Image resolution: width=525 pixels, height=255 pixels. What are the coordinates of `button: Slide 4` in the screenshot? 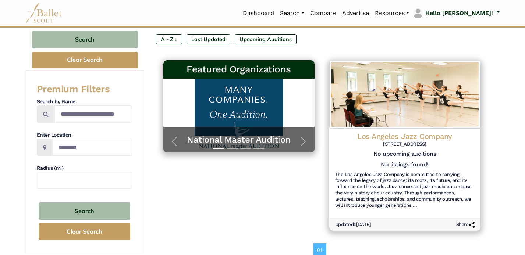 It's located at (259, 148).